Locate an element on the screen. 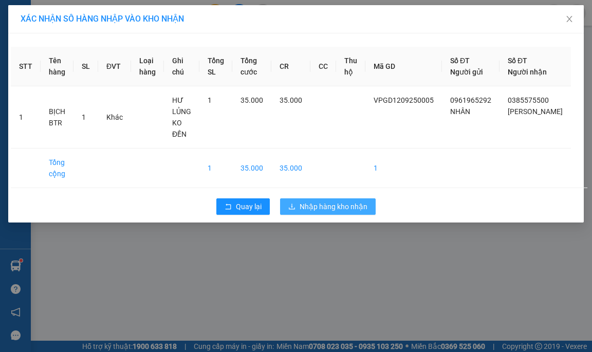  button: rollbackQuay lại is located at coordinates (243, 207).